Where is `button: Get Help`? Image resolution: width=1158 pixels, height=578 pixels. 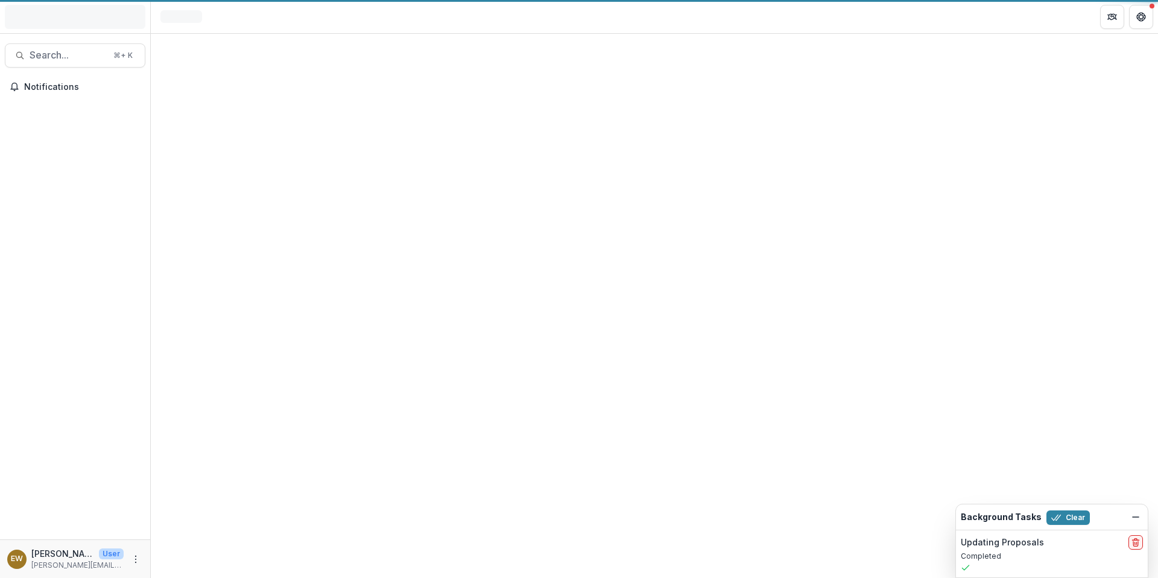
button: Get Help is located at coordinates (1141, 17).